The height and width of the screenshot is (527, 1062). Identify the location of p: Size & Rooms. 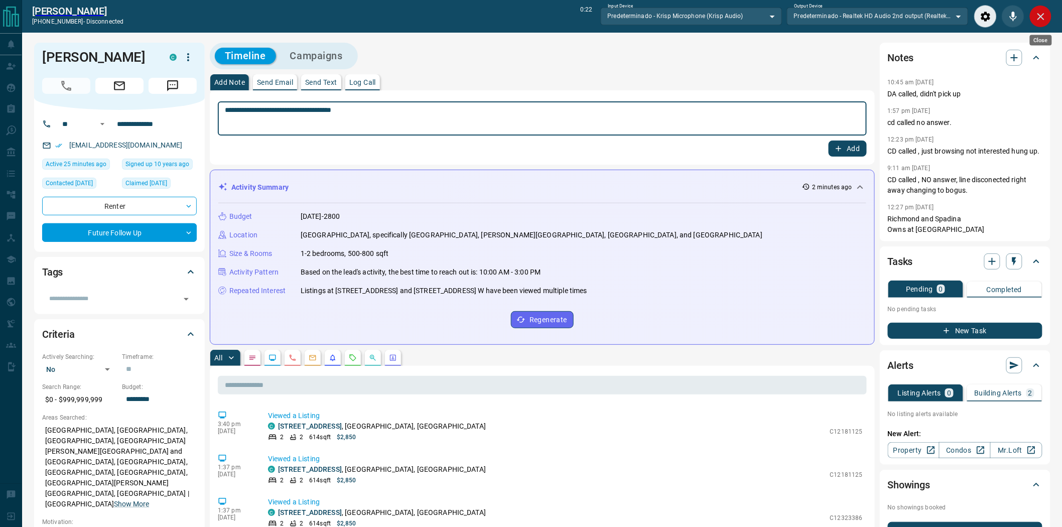
(251, 253).